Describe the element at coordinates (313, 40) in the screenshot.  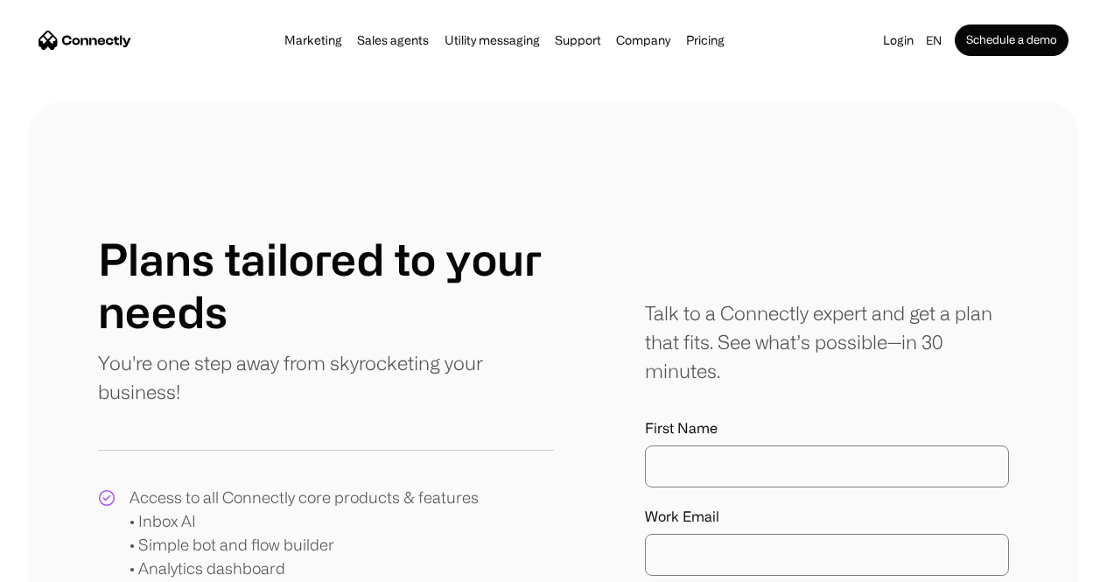
I see `a: Marketing` at that location.